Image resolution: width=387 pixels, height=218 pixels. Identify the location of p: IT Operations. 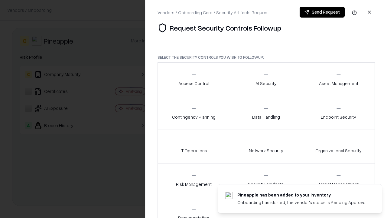
(194, 150).